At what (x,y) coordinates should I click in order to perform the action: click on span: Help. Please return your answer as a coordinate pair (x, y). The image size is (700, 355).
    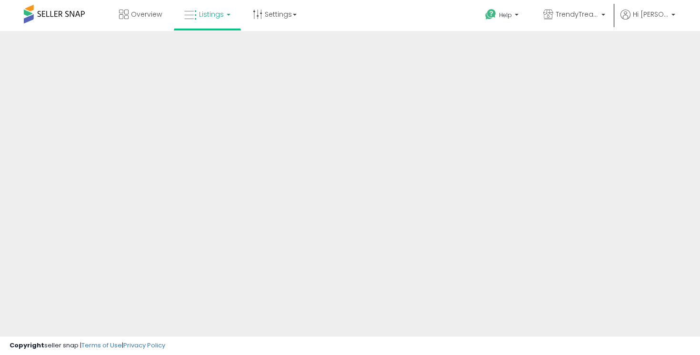
    Looking at the image, I should click on (506, 15).